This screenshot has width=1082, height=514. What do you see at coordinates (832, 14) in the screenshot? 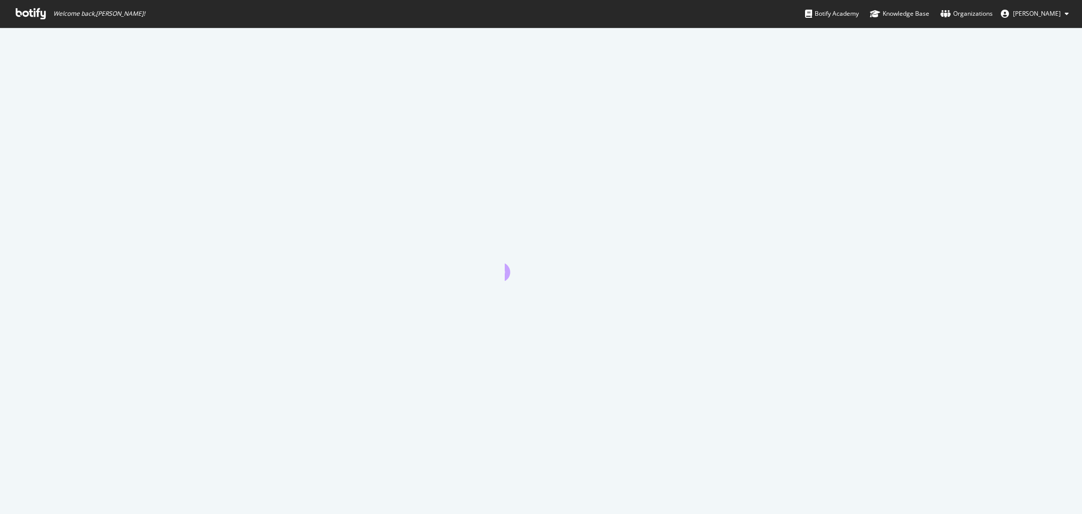
I see `div: Botify Academy` at bounding box center [832, 14].